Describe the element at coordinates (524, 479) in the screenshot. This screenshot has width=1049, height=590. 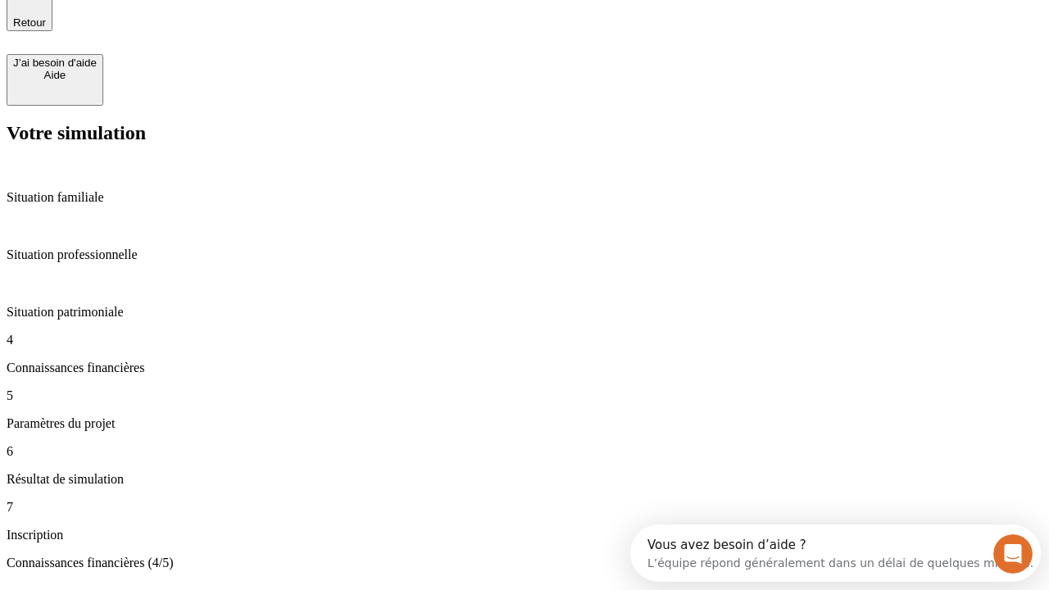
I see `p: Résultat de simulation` at that location.